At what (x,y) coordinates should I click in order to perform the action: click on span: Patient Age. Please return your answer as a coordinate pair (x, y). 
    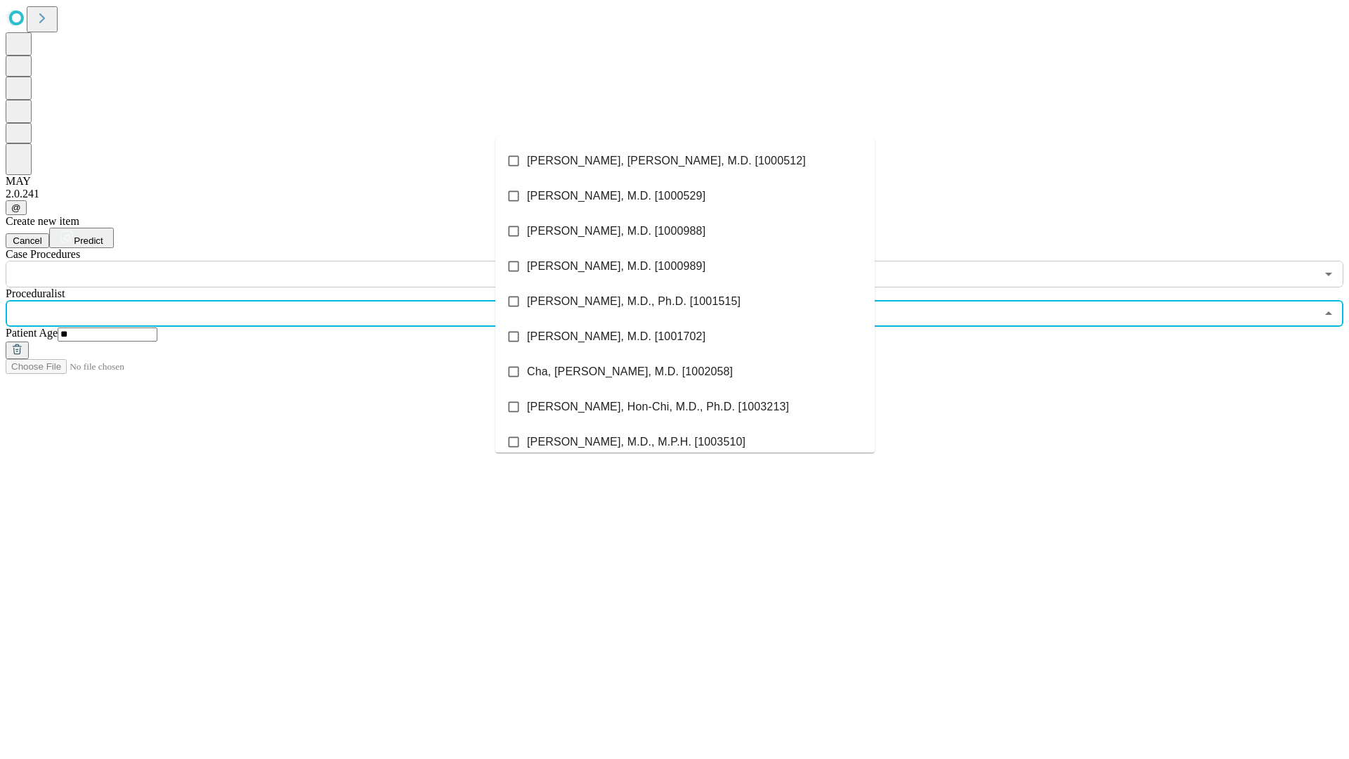
    Looking at the image, I should click on (32, 332).